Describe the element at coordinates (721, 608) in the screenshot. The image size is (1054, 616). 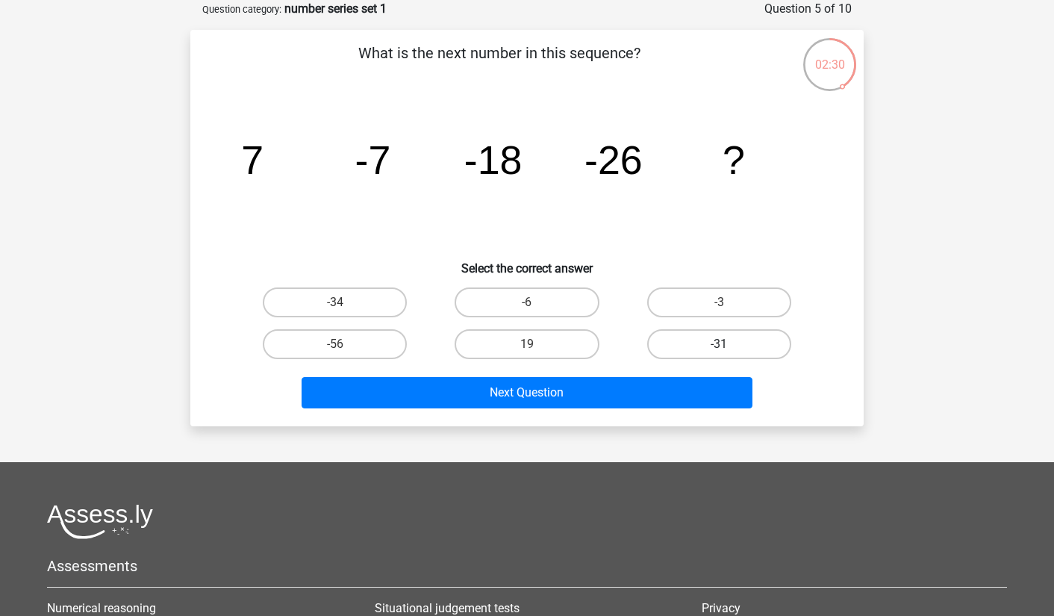
I see `a: Privacy` at that location.